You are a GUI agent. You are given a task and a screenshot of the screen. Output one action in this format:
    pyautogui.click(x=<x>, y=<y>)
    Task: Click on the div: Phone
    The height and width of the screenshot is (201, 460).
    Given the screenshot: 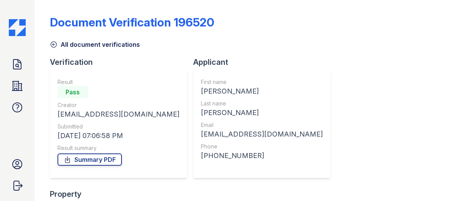 What is the action you would take?
    pyautogui.click(x=262, y=146)
    